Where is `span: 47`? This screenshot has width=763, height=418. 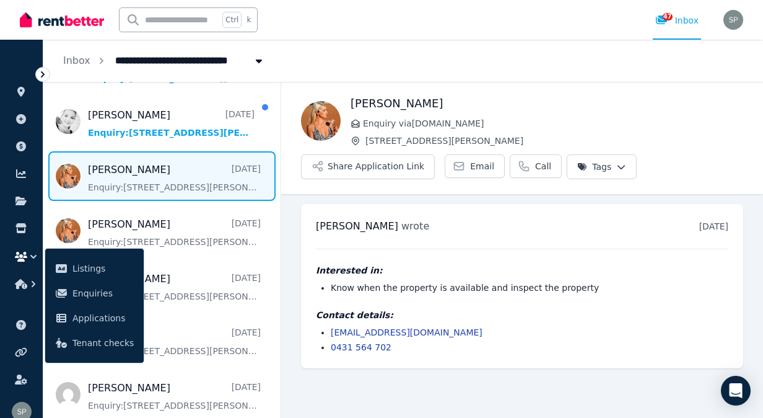
span: 47 is located at coordinates (668, 17).